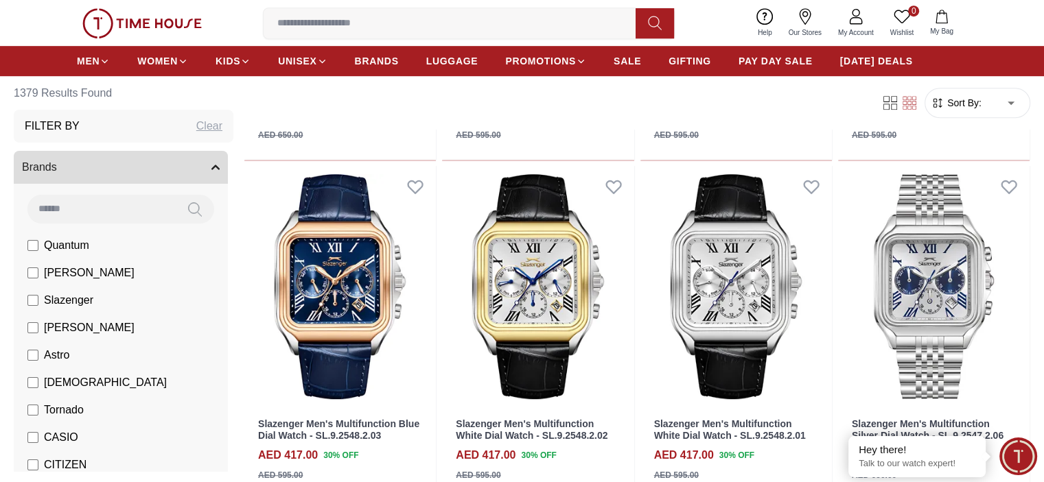  Describe the element at coordinates (627, 61) in the screenshot. I see `span: SALE` at that location.